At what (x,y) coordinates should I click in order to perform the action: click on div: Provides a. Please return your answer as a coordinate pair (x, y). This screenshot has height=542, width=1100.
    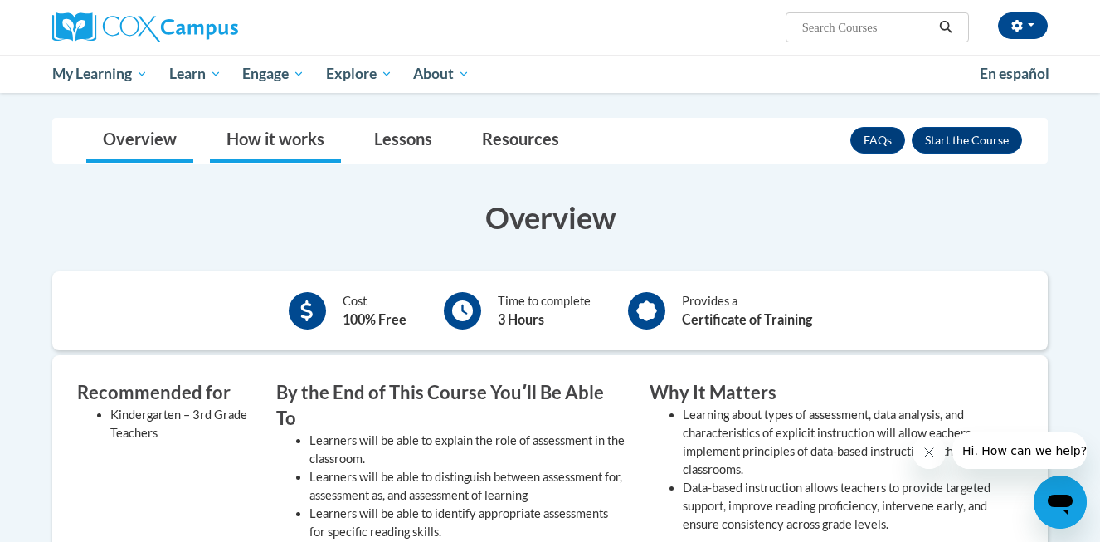
    Looking at the image, I should click on (747, 310).